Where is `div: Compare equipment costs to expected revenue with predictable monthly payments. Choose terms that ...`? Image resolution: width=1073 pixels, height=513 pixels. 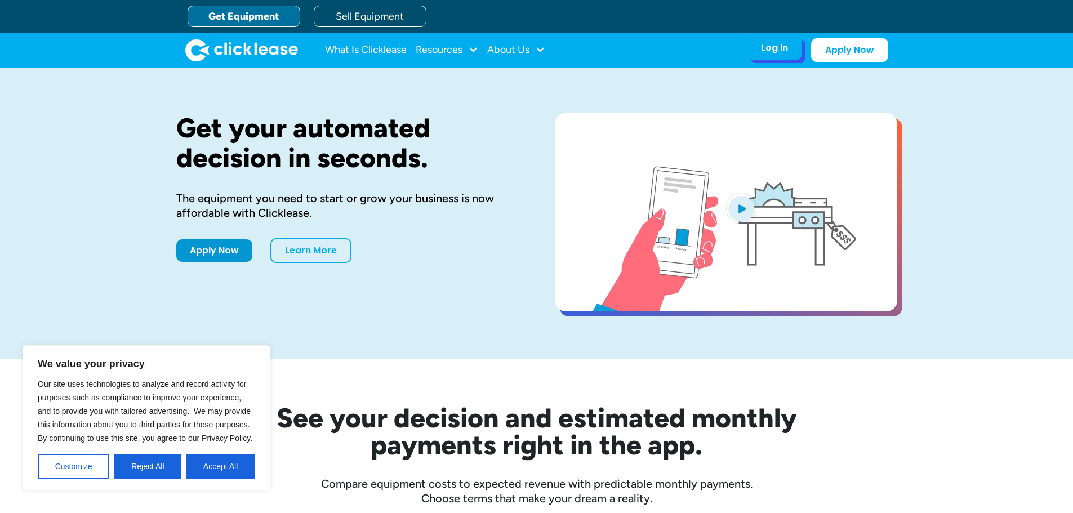 div: Compare equipment costs to expected revenue with predictable monthly payments. Choose terms that ... is located at coordinates (537, 491).